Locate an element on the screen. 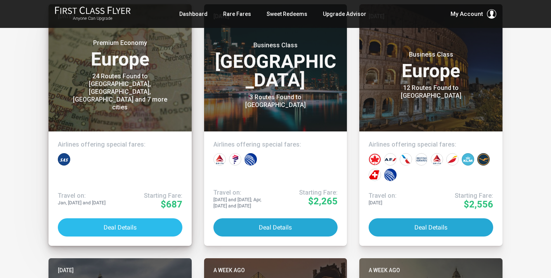 Image resolution: width=551 pixels, height=278 pixels. div: British Airways is located at coordinates (422, 160).